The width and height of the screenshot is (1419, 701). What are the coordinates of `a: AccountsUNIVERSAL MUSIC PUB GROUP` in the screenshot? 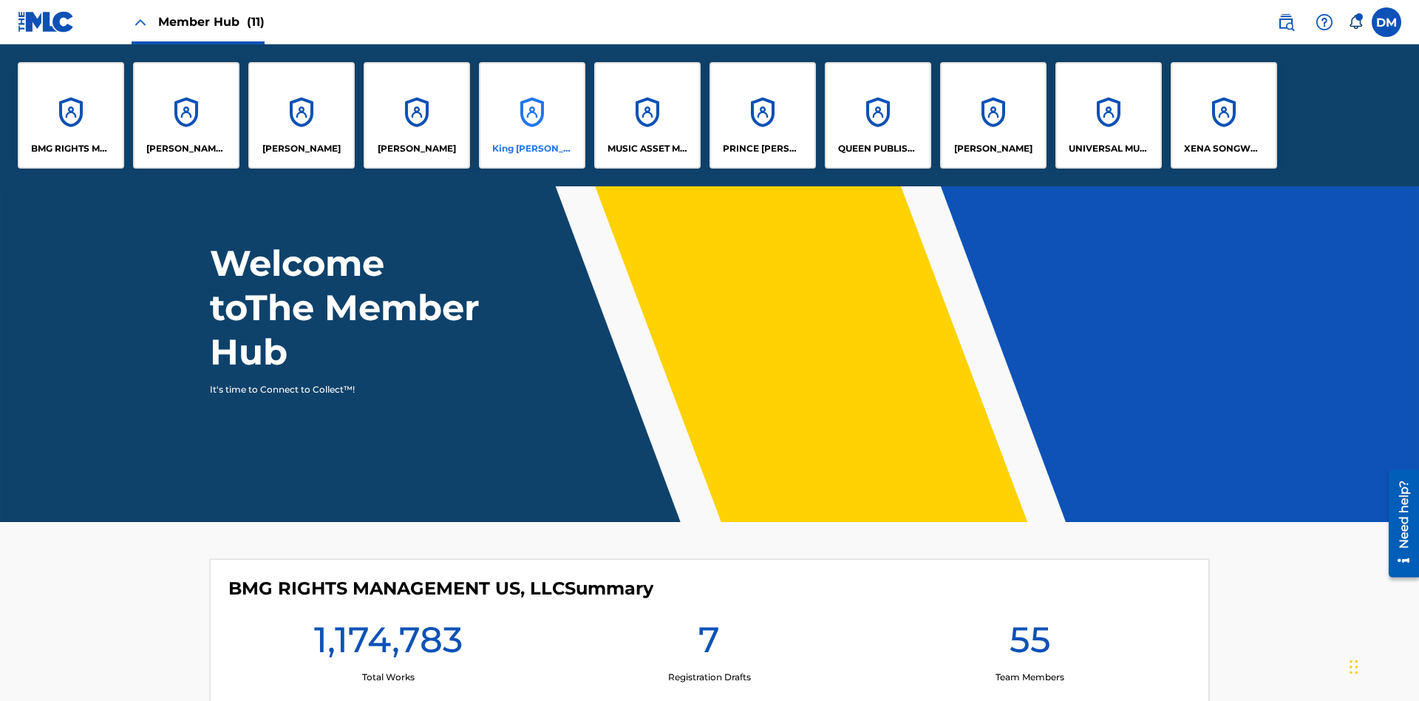 It's located at (1109, 115).